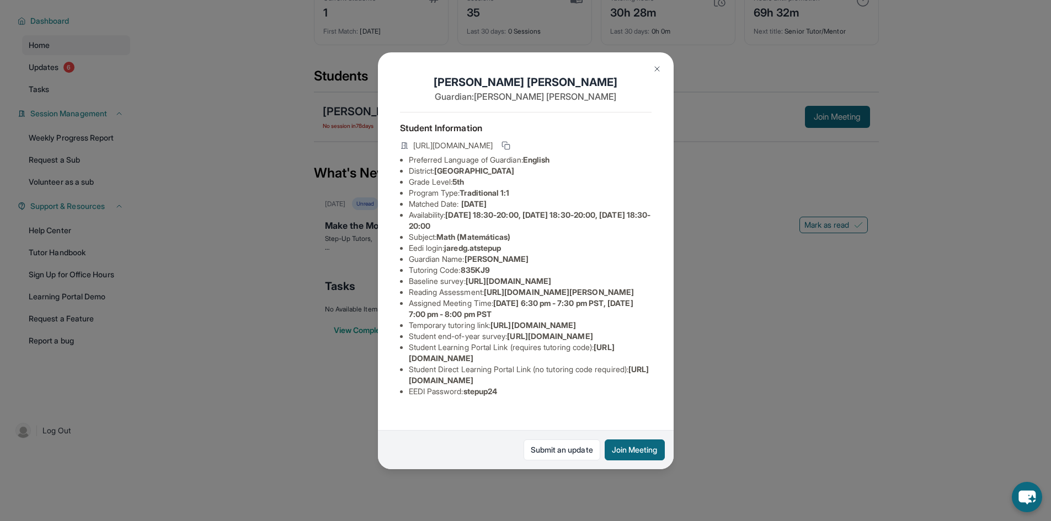 Image resolution: width=1051 pixels, height=521 pixels. Describe the element at coordinates (530, 221) in the screenshot. I see `li: Availability:` at that location.